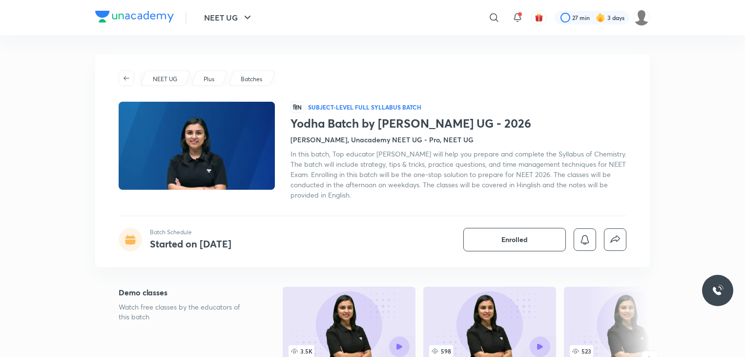 The height and width of the screenshot is (357, 745). Describe the element at coordinates (642, 18) in the screenshot. I see `img: Tanya Kumari` at that location.